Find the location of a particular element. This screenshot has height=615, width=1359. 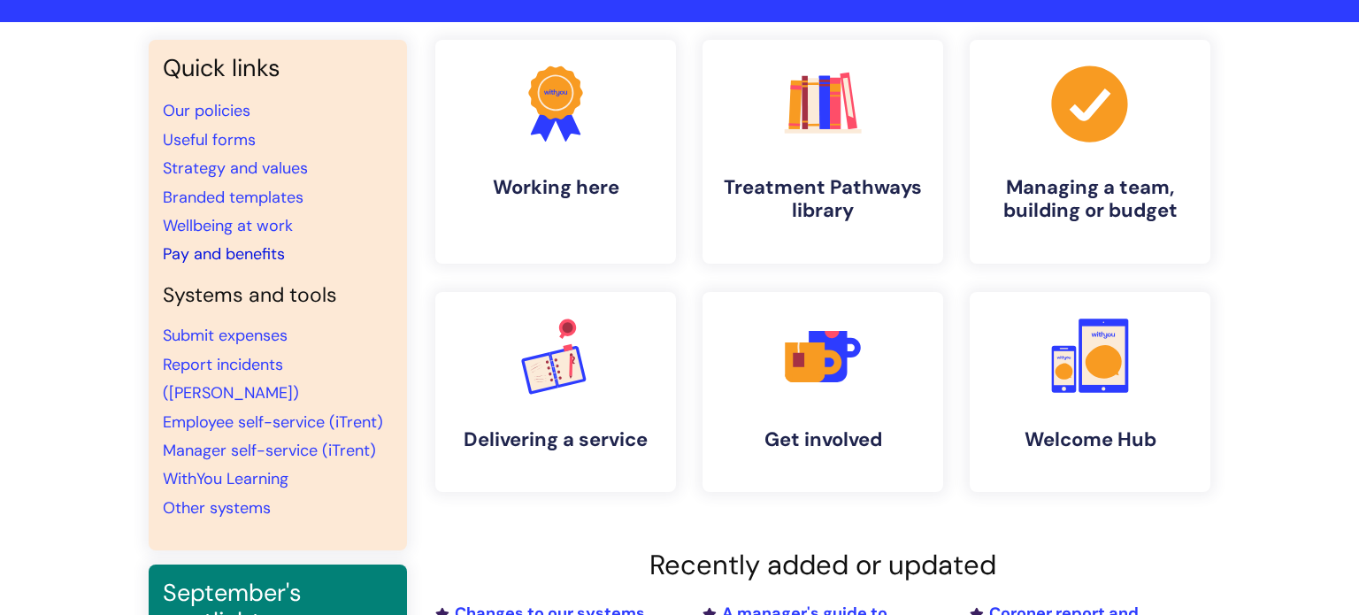

a: Useful forms is located at coordinates (209, 140).